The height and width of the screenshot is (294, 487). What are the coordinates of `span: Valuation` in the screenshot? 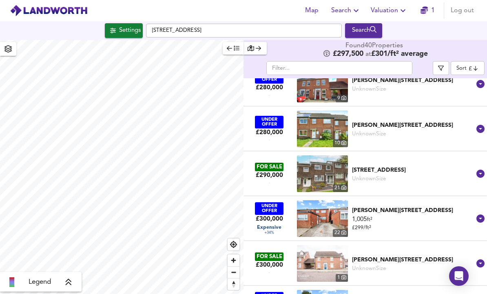 It's located at (389, 11).